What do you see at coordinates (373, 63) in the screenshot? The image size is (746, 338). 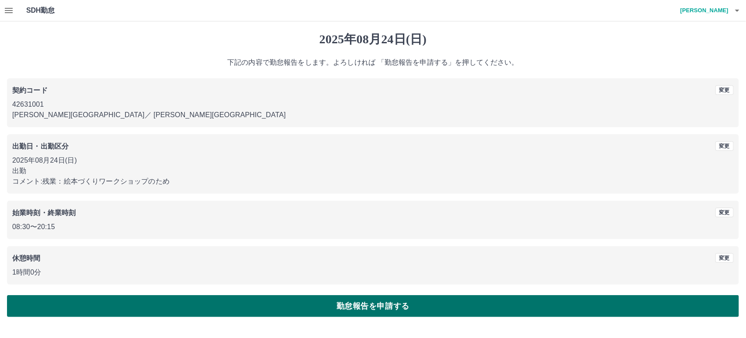 I see `p: 下記の内容で勤怠報告をします。よろしければ 「勤怠報告を申請する」を押してください。` at bounding box center [373, 63].